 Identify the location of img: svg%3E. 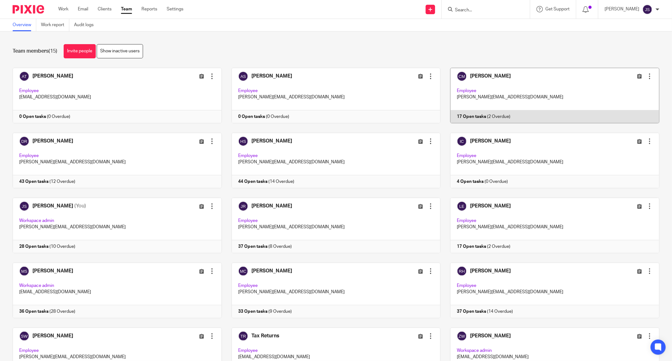
(648, 9).